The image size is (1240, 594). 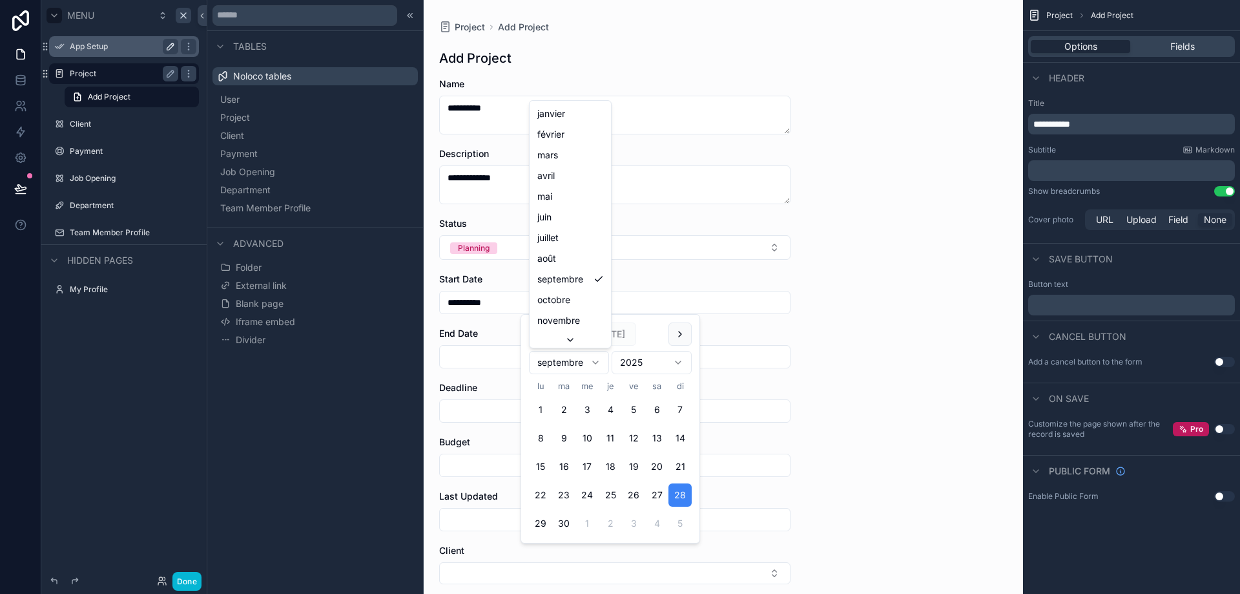 What do you see at coordinates (262, 76) in the screenshot?
I see `span: Noloco tables` at bounding box center [262, 76].